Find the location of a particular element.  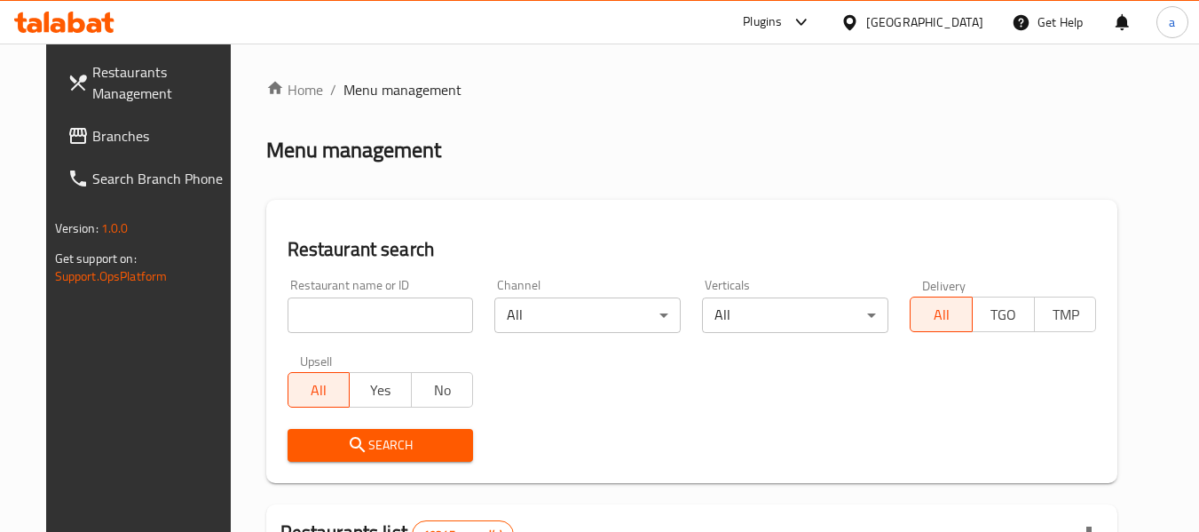

button: TGO is located at coordinates (1003, 314).